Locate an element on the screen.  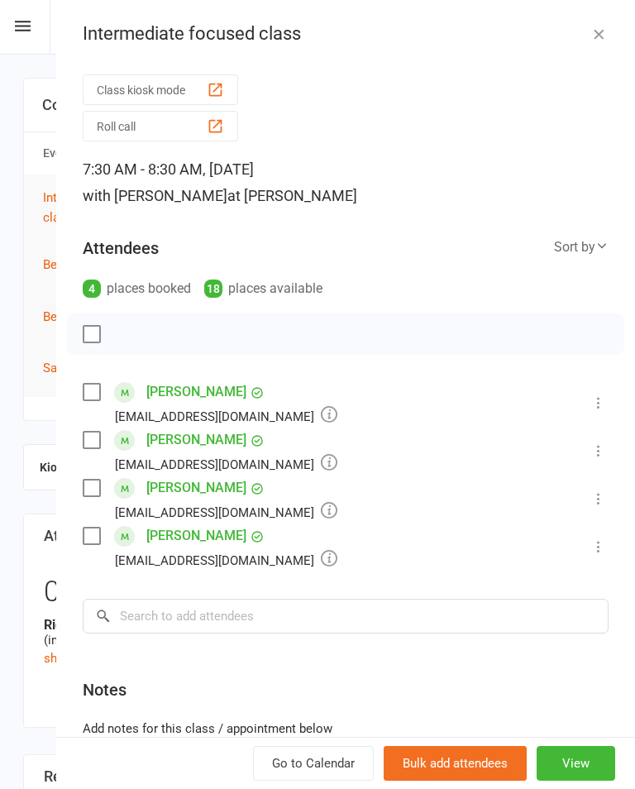
button: Bulk add attendees is located at coordinates (455, 763).